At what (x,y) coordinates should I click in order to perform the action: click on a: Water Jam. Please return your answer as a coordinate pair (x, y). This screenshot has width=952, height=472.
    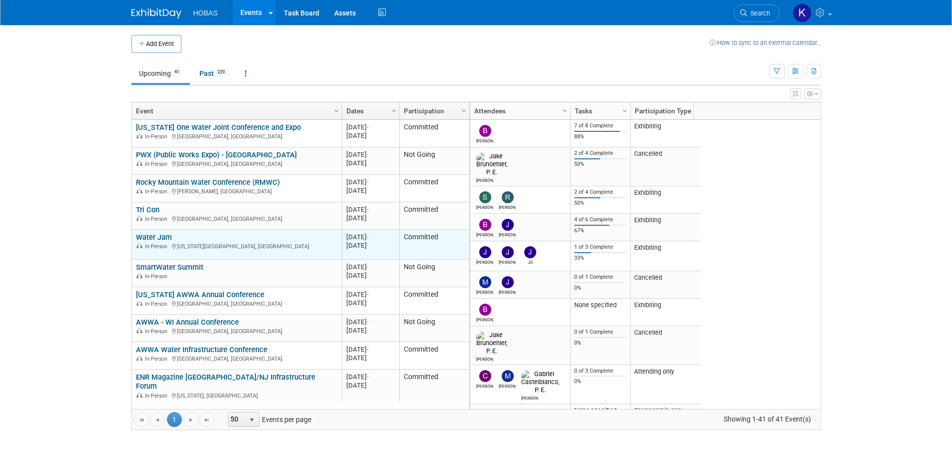
    Looking at the image, I should click on (154, 237).